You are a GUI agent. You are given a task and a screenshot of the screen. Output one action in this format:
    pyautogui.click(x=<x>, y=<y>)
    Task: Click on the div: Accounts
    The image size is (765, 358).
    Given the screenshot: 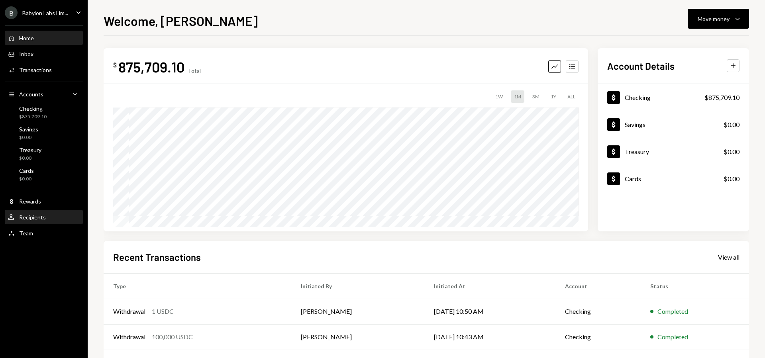 What is the action you would take?
    pyautogui.click(x=31, y=94)
    